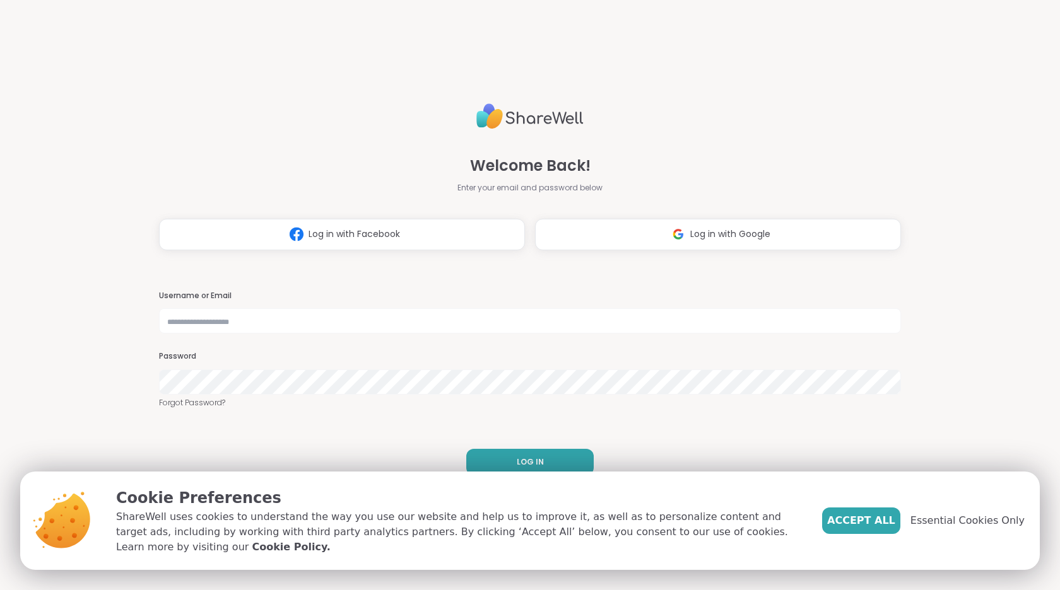  I want to click on span: Enter your email and password below, so click(530, 188).